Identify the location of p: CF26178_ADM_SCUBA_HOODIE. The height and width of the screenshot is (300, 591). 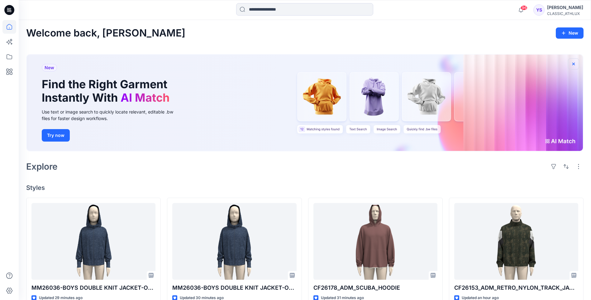
(375, 288).